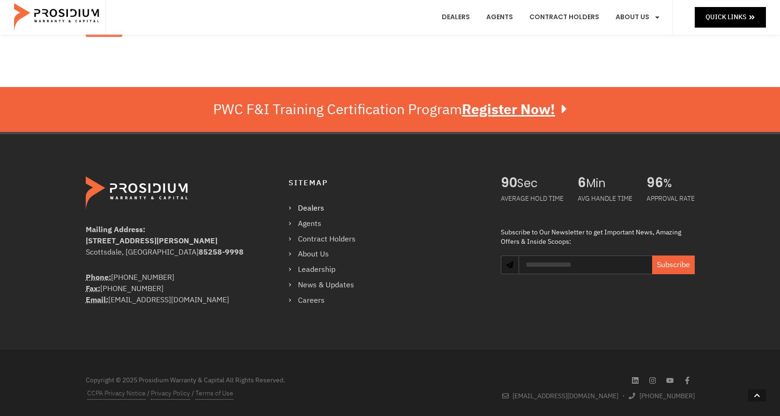 The image size is (780, 416). Describe the element at coordinates (97, 300) in the screenshot. I see `abbr: Email Address` at that location.